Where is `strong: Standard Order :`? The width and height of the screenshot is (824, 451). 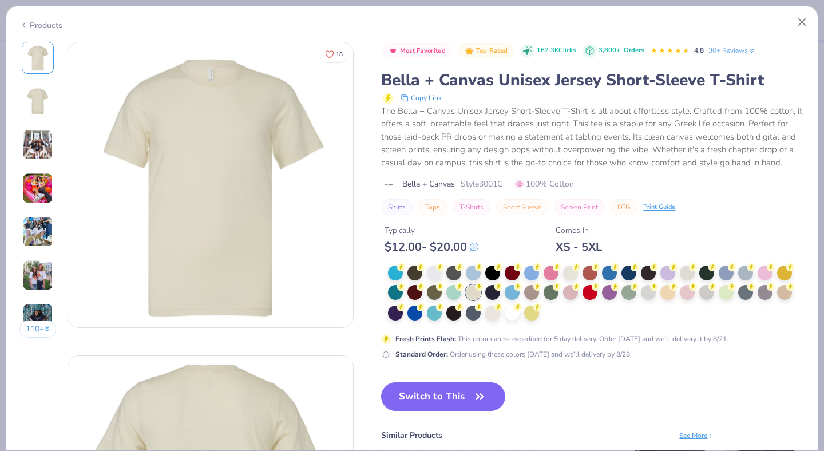 strong: Standard Order : is located at coordinates (422, 354).